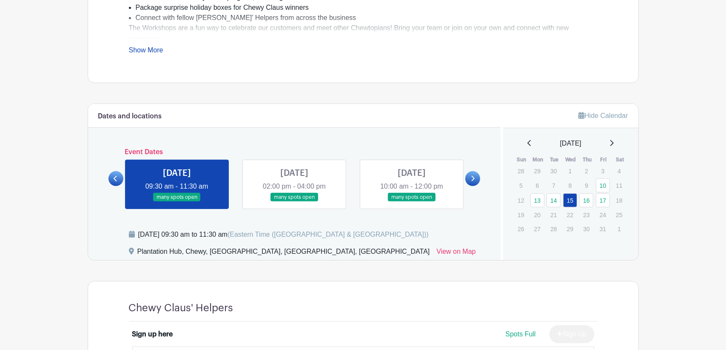  What do you see at coordinates (130, 116) in the screenshot?
I see `h6: Dates and locations` at bounding box center [130, 116].